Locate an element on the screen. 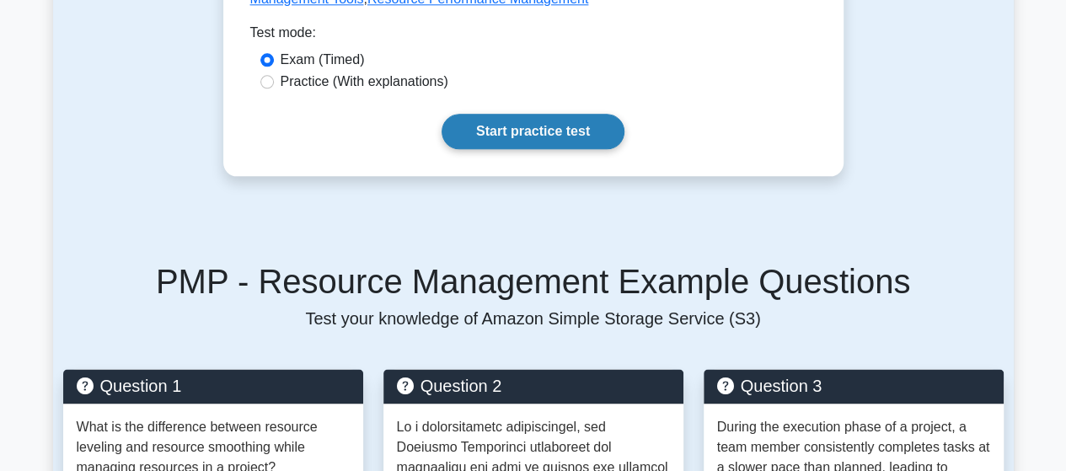  label: Exam (Timed) is located at coordinates (323, 60).